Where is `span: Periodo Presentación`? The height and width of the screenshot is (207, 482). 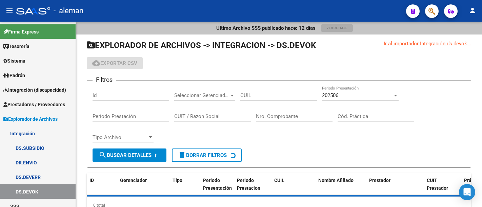 span: Periodo Presentación is located at coordinates (217, 184).